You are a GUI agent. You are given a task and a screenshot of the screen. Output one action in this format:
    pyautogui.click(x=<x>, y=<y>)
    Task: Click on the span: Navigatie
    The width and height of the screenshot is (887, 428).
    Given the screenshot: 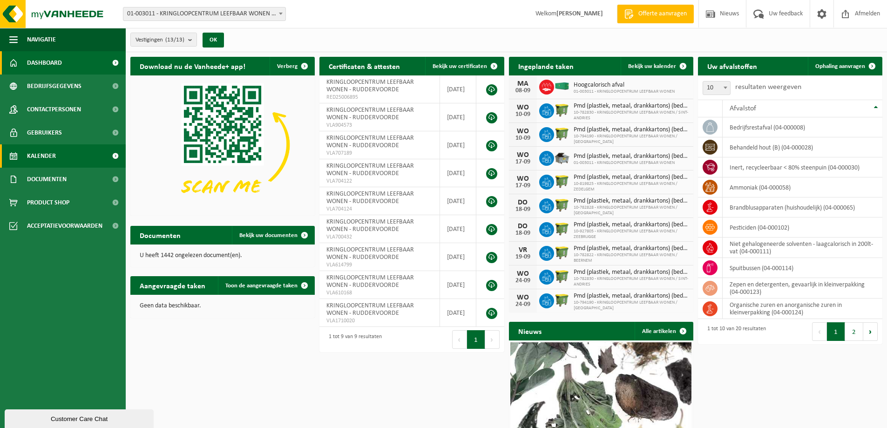 What is the action you would take?
    pyautogui.click(x=41, y=40)
    